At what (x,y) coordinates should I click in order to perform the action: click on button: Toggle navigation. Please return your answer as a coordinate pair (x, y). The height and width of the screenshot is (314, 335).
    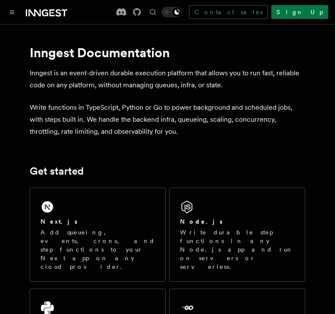
    Looking at the image, I should click on (12, 12).